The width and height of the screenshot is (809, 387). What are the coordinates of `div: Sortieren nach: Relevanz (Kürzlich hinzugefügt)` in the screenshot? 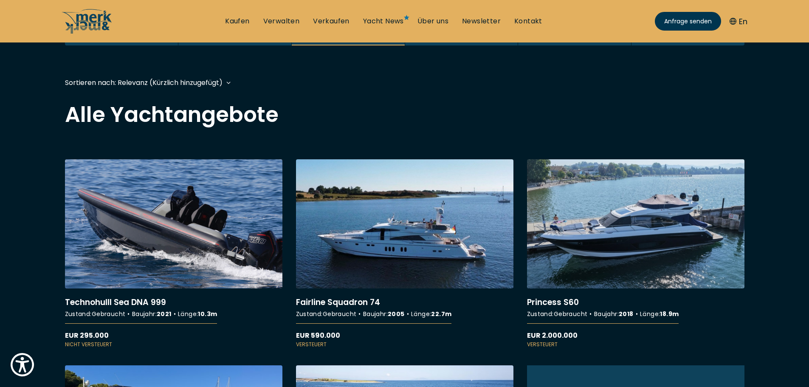 It's located at (144, 82).